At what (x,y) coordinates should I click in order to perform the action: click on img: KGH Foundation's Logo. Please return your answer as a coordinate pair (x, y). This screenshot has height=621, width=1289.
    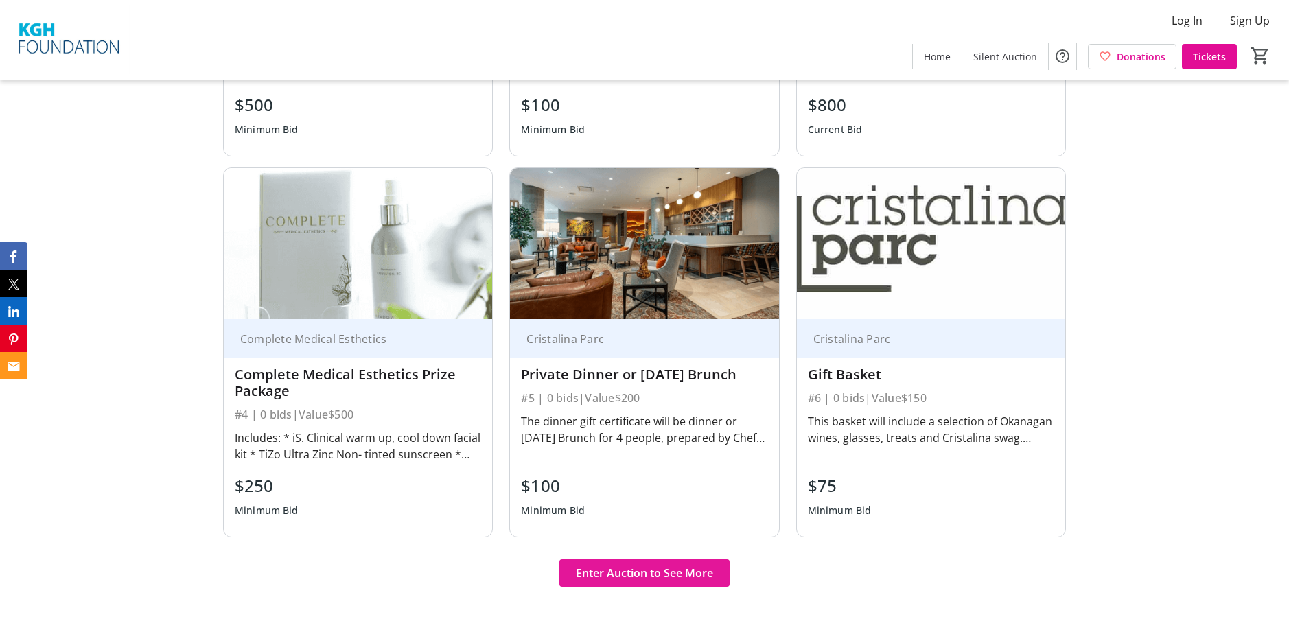
    Looking at the image, I should click on (69, 40).